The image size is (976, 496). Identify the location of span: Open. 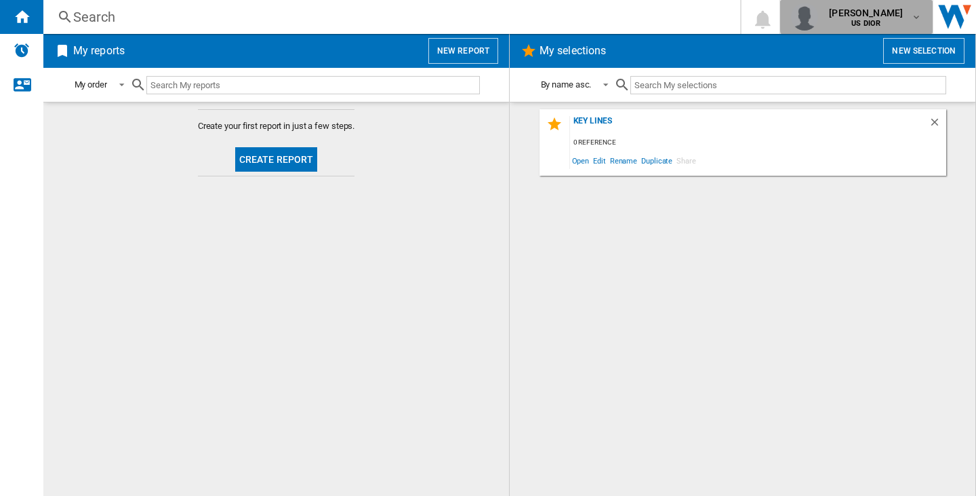
(581, 160).